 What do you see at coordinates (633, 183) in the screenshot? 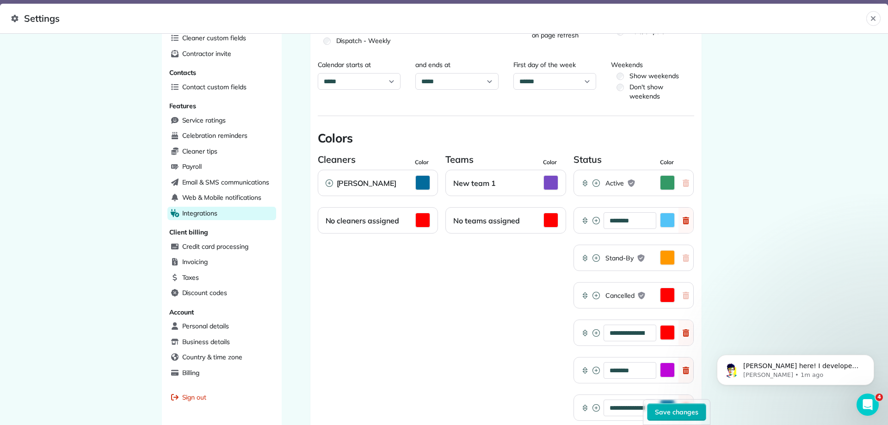
I see `div: ActiveActivate Color Picker` at bounding box center [633, 183].